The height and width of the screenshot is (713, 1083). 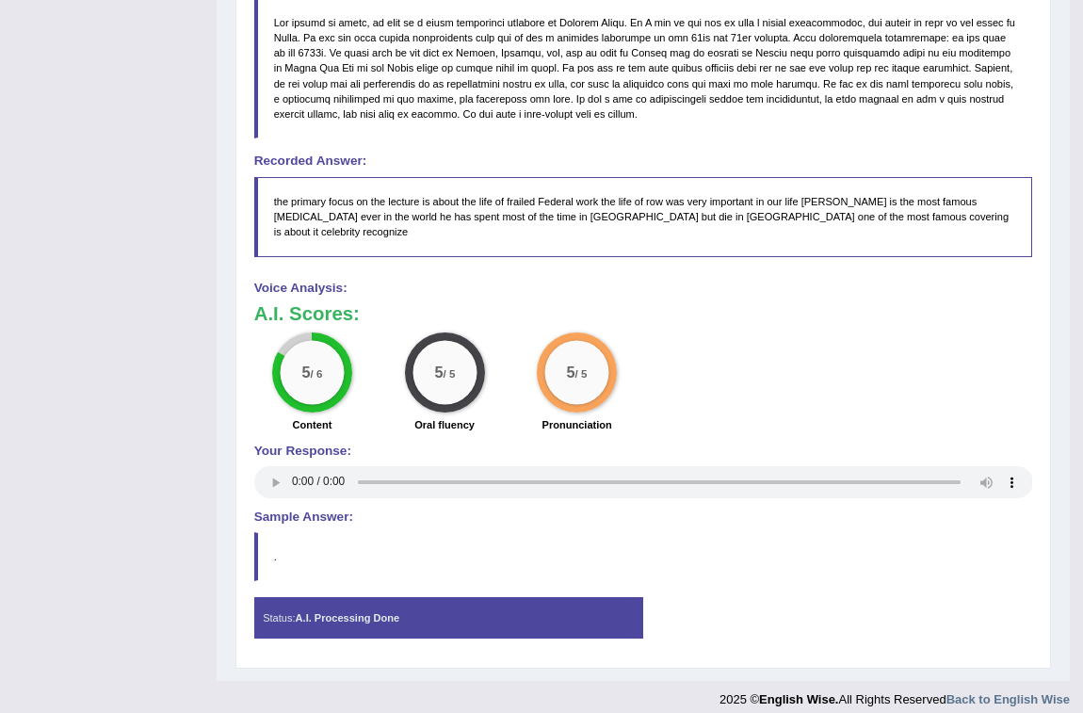 I want to click on blockquote: the primary focus on the lecture is about the life of frailed Federal work the life of row was ve..., so click(x=643, y=217).